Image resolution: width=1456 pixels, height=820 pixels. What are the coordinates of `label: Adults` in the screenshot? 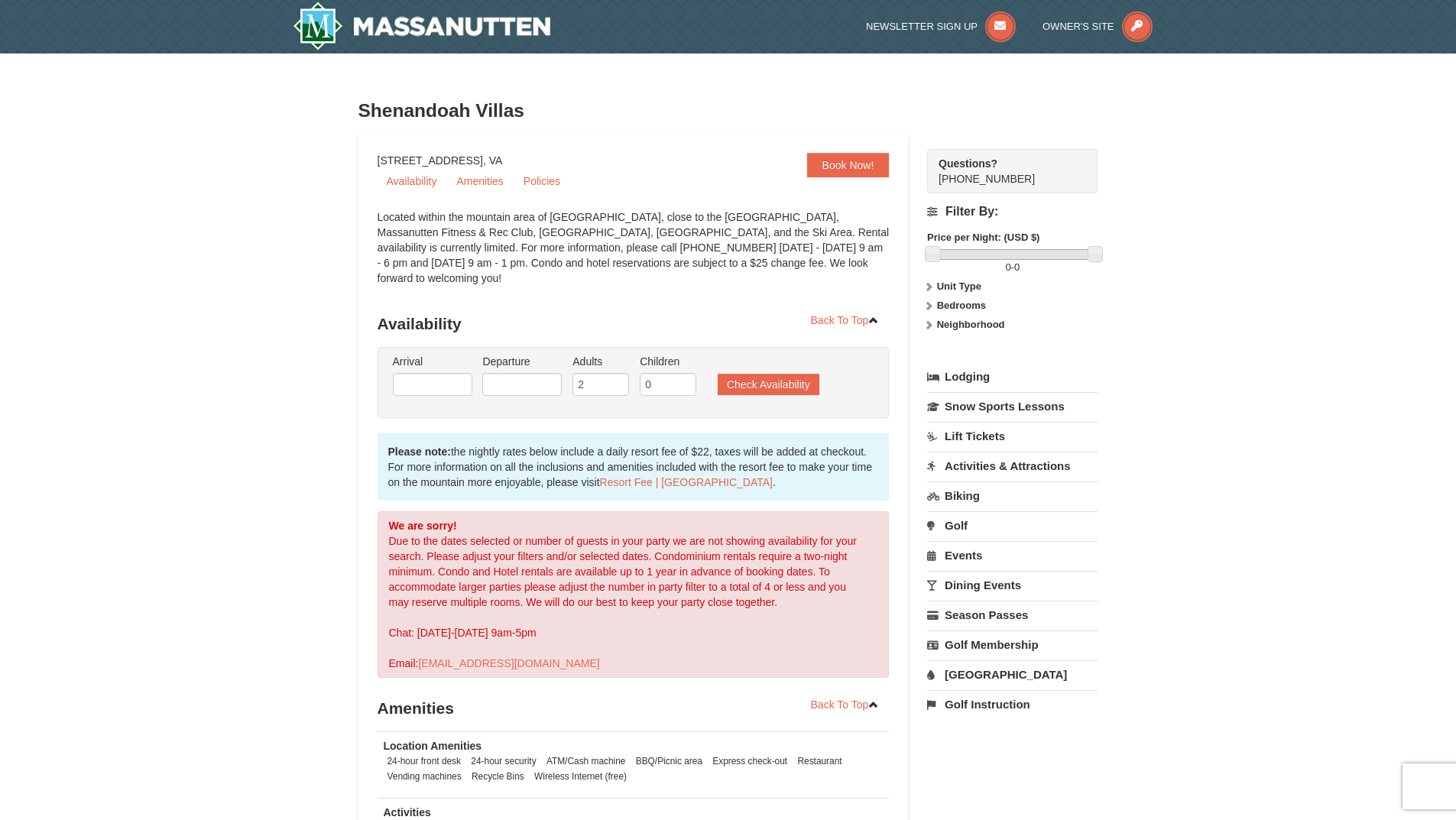 It's located at (601, 362).